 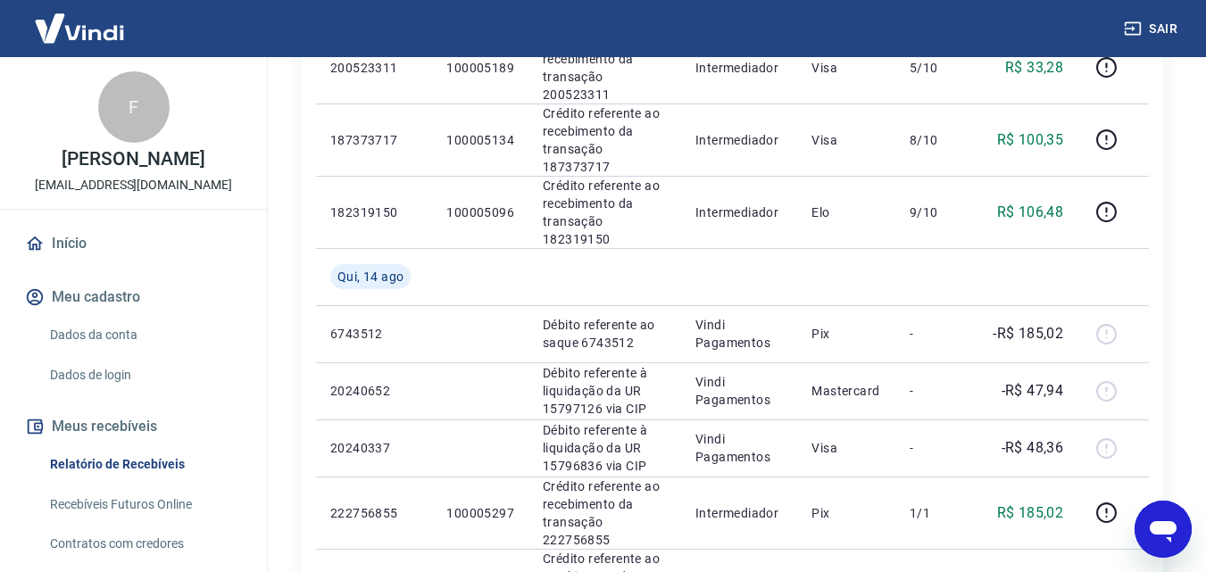 What do you see at coordinates (1034, 68) in the screenshot?
I see `p: R$ 33,28` at bounding box center [1034, 68].